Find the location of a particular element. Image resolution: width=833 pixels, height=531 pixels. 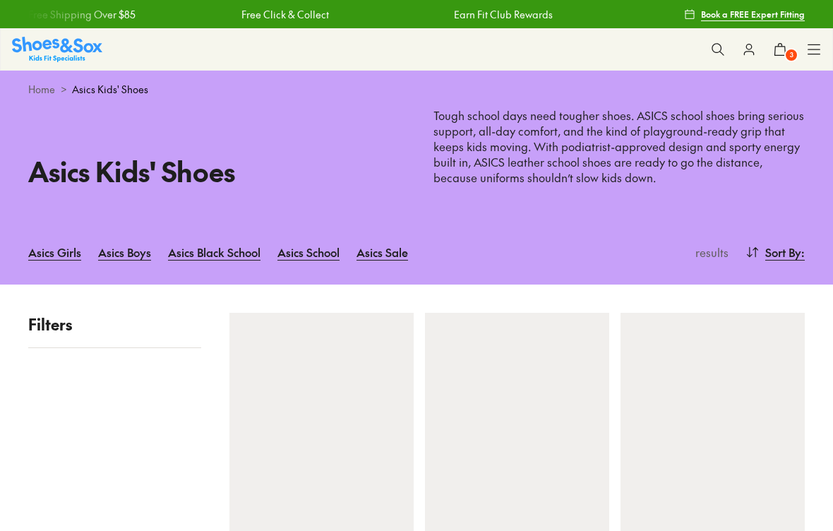

a: Asics Sale is located at coordinates (382, 252).